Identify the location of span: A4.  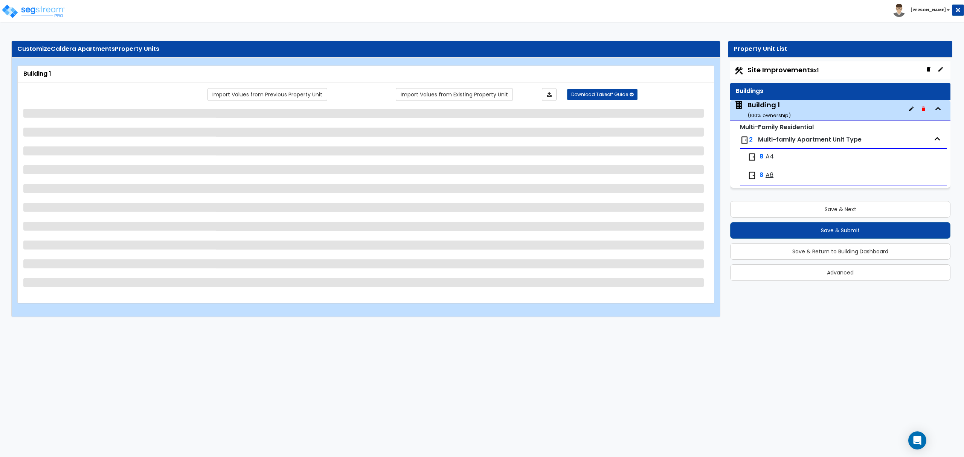
(770, 157).